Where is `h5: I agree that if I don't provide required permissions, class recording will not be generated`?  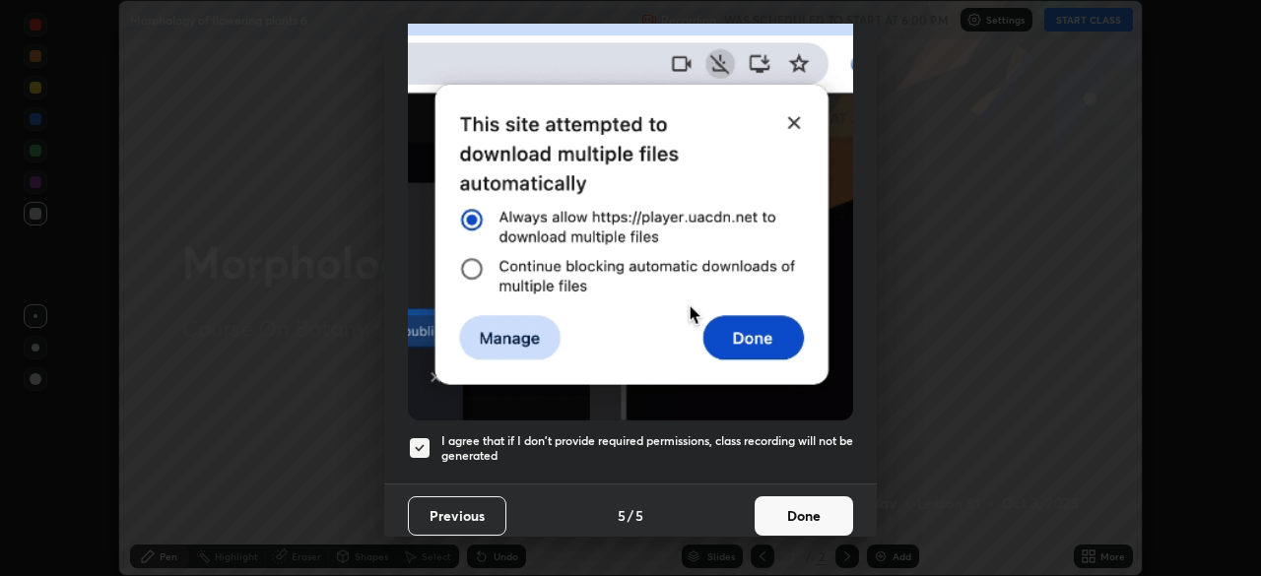 h5: I agree that if I don't provide required permissions, class recording will not be generated is located at coordinates (647, 448).